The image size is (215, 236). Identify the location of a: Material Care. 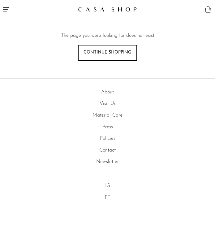
(108, 116).